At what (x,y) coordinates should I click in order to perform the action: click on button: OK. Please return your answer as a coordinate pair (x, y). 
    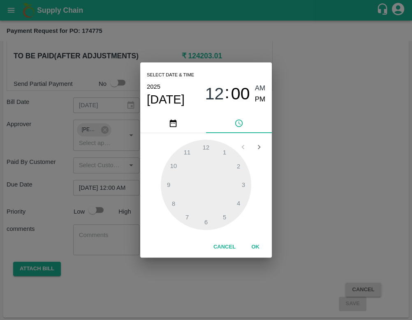
    Looking at the image, I should click on (255, 247).